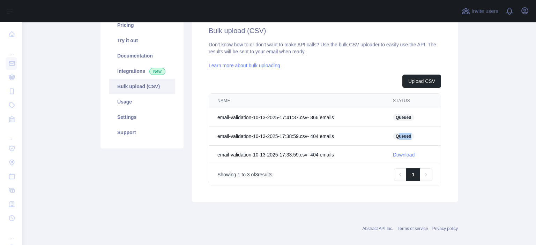 The height and width of the screenshot is (245, 536). What do you see at coordinates (296, 155) in the screenshot?
I see `td: email-validation-10-13-2025-17:33:59.csv - 404 email s` at bounding box center [296, 155].